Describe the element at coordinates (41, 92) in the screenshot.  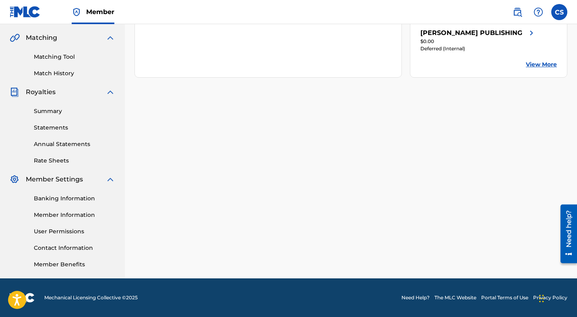
I see `span: Royalties` at that location.